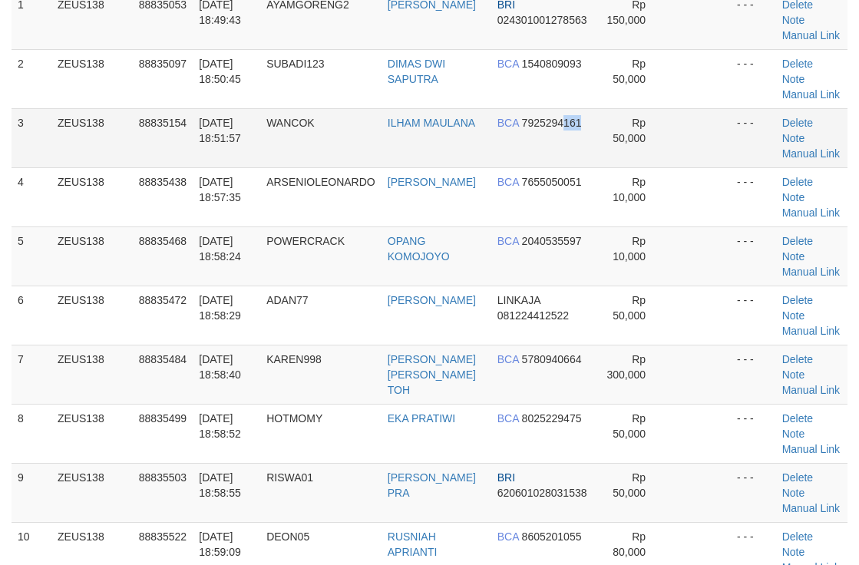 The height and width of the screenshot is (565, 859). I want to click on span: DEON05, so click(288, 537).